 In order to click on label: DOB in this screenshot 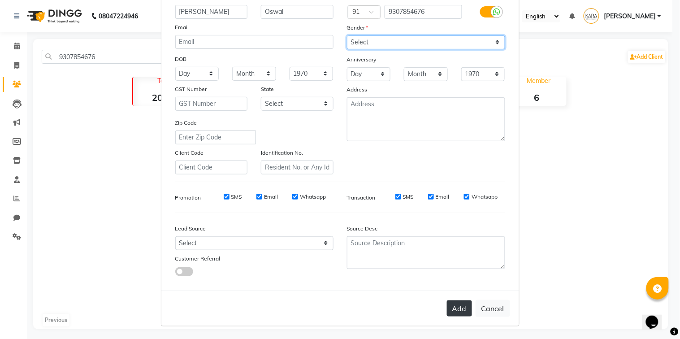, I will do `click(181, 59)`.